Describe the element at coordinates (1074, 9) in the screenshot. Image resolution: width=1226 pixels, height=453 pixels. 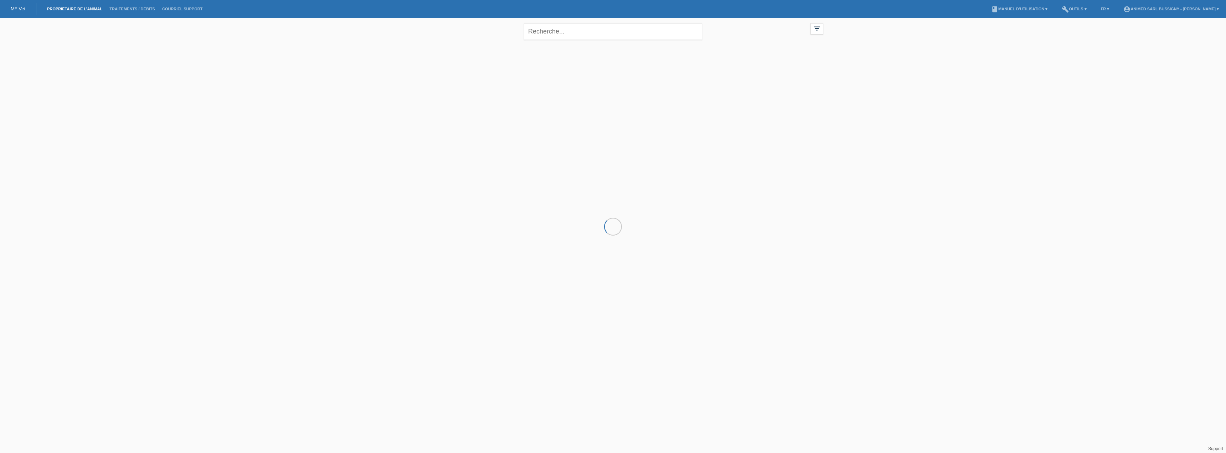
I see `a: buildOutils ▾` at that location.